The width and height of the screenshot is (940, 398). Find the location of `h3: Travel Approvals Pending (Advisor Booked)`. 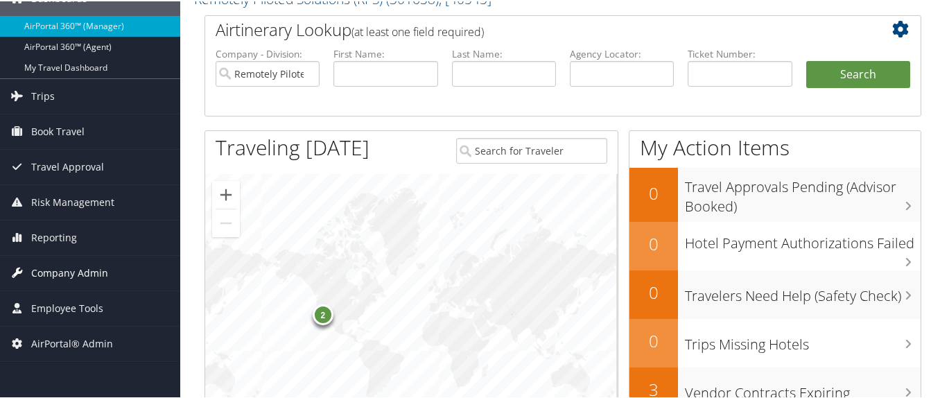

h3: Travel Approvals Pending (Advisor Booked) is located at coordinates (803, 192).